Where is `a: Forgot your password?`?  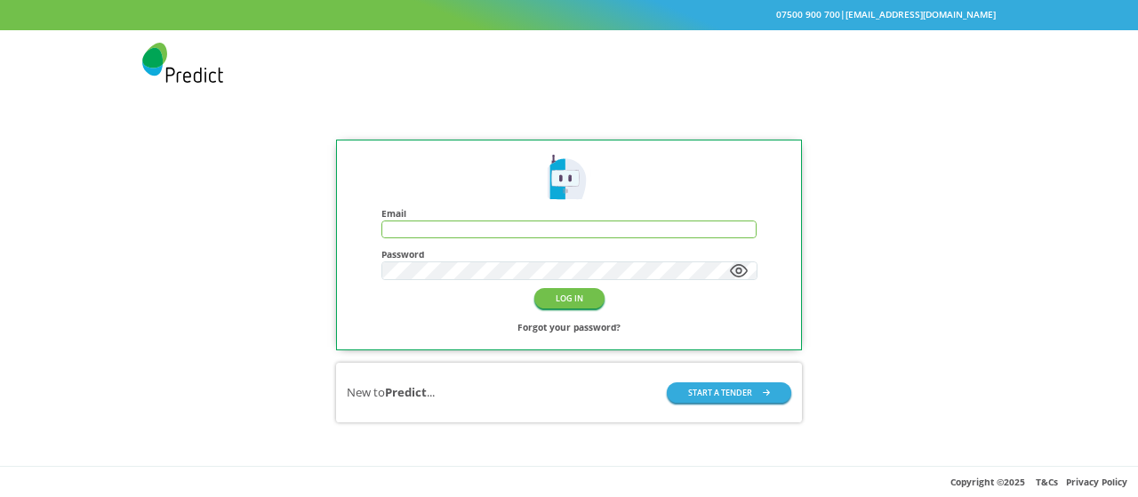
a: Forgot your password? is located at coordinates (569, 327).